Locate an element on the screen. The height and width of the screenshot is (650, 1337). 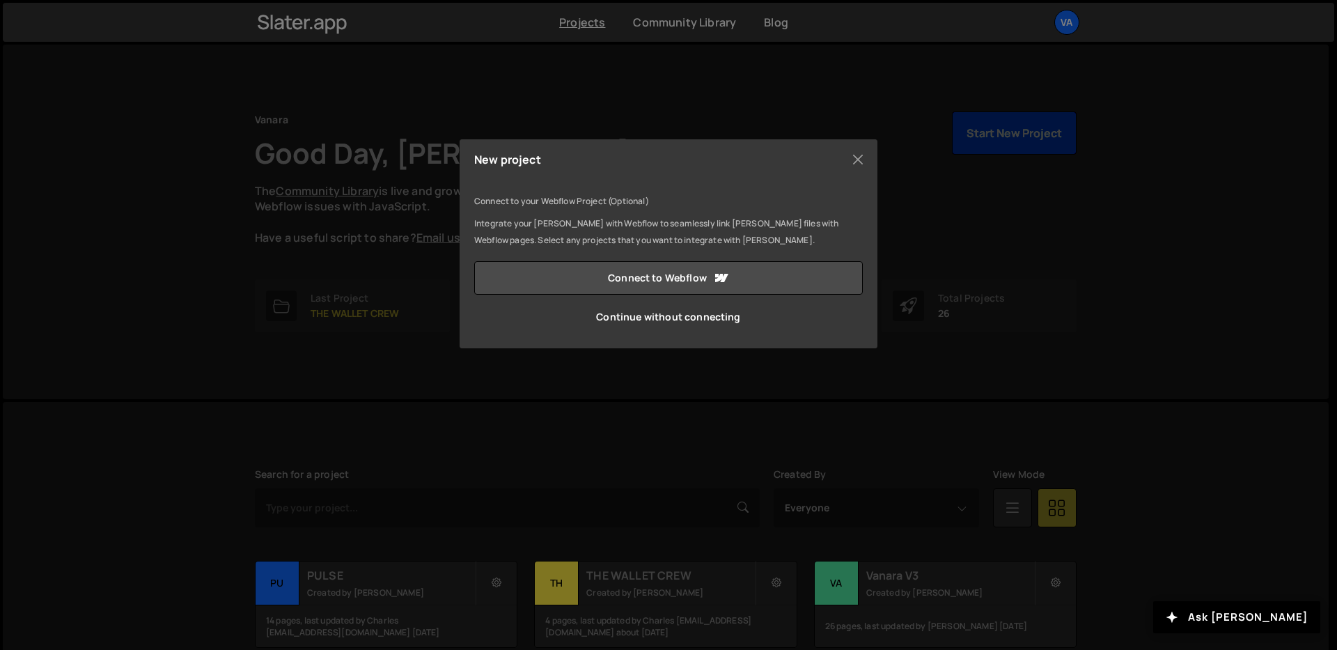
h5: New project is located at coordinates (508, 160).